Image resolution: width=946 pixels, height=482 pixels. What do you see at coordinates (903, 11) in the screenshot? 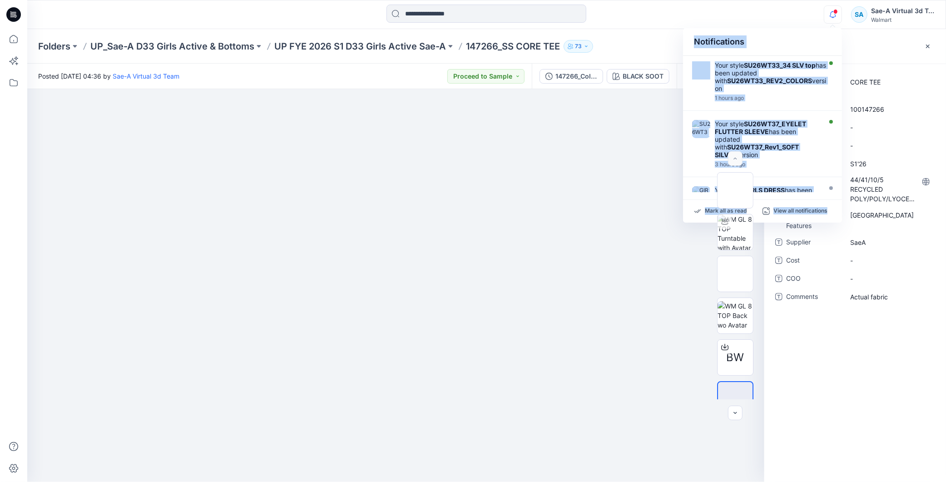
I see `div: Sae-A Virtual 3d Team` at bounding box center [903, 11].